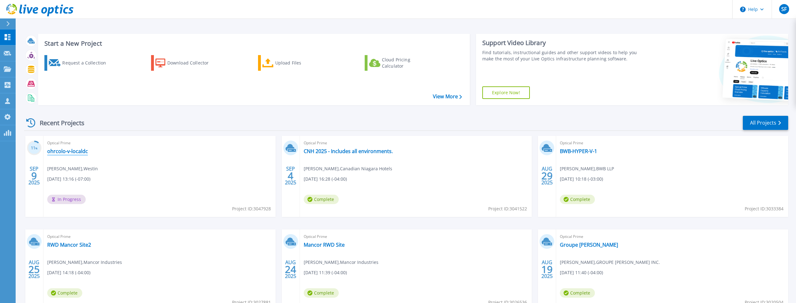 The width and height of the screenshot is (796, 303). What do you see at coordinates (68, 151) in the screenshot?
I see `a: ohrcolo-v-localdc` at bounding box center [68, 151].